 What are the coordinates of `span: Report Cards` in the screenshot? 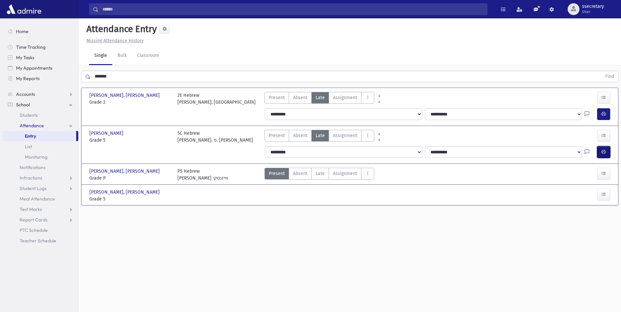 It's located at (33, 220).